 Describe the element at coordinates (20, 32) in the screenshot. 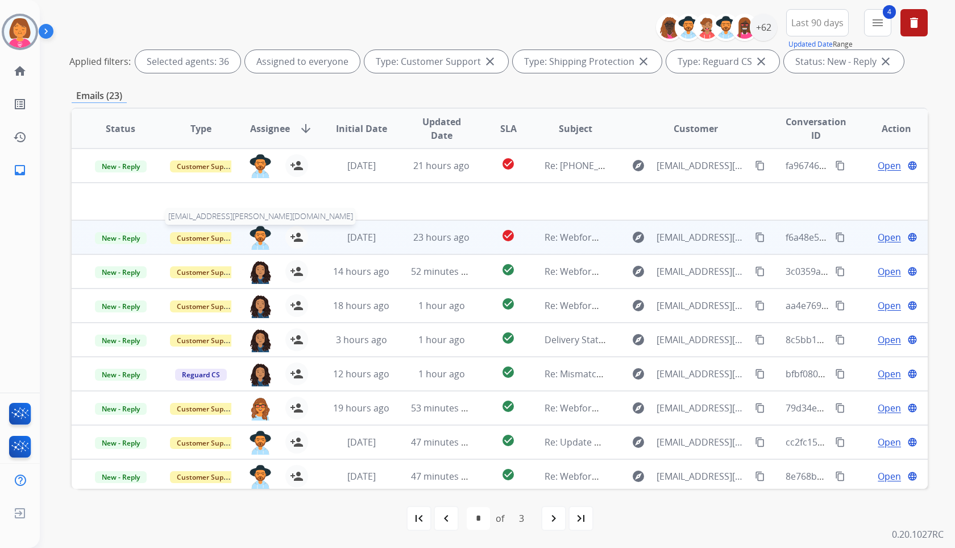

I see `img: avatar` at that location.